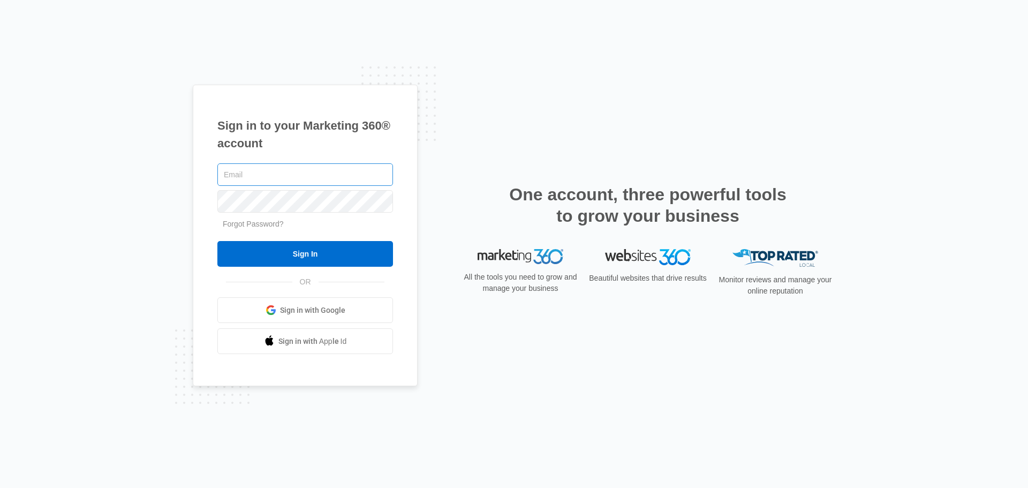 The width and height of the screenshot is (1028, 488). What do you see at coordinates (521, 257) in the screenshot?
I see `img: Marketing 360` at bounding box center [521, 257].